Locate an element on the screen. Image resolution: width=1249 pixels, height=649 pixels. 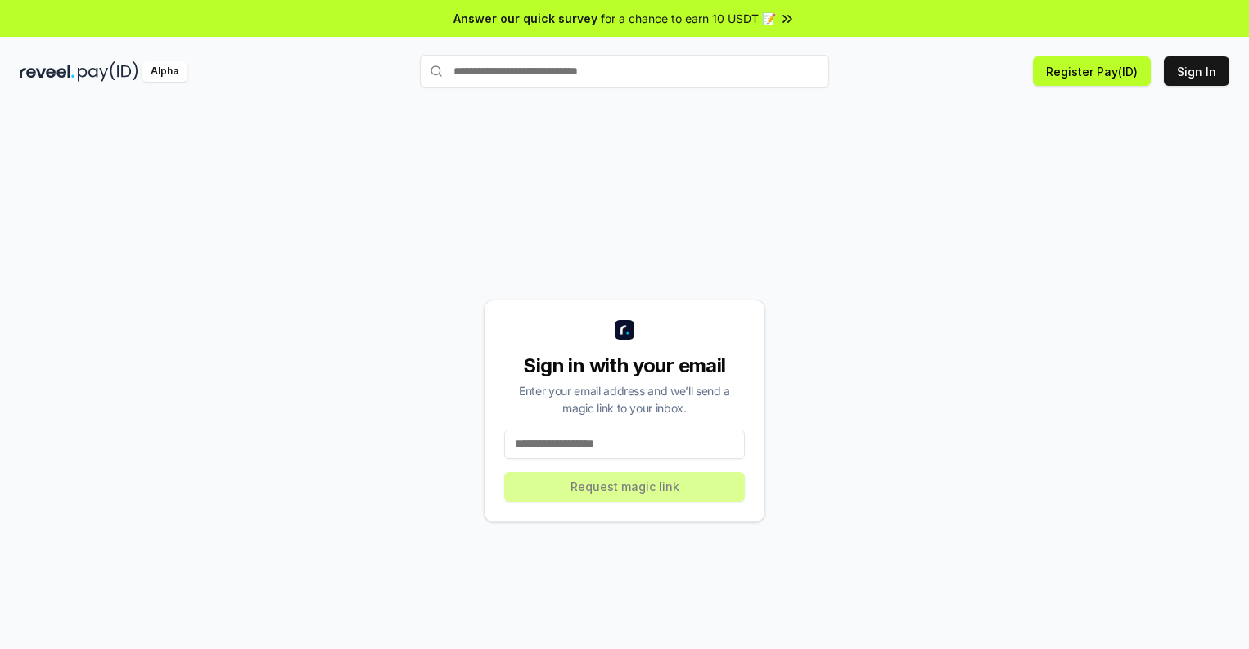
img: pay_id is located at coordinates (108, 71).